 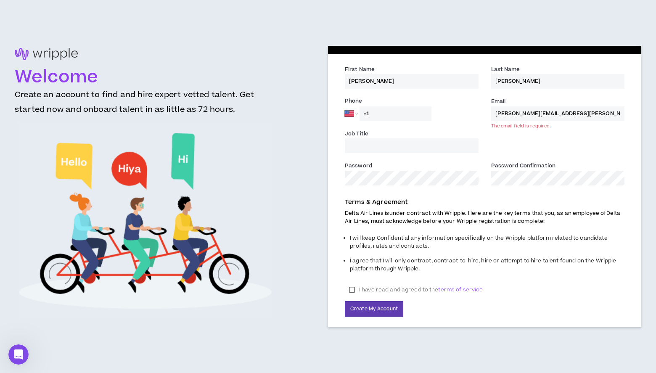 What do you see at coordinates (524, 167) in the screenshot?
I see `label: Password Confirmation` at bounding box center [524, 167].